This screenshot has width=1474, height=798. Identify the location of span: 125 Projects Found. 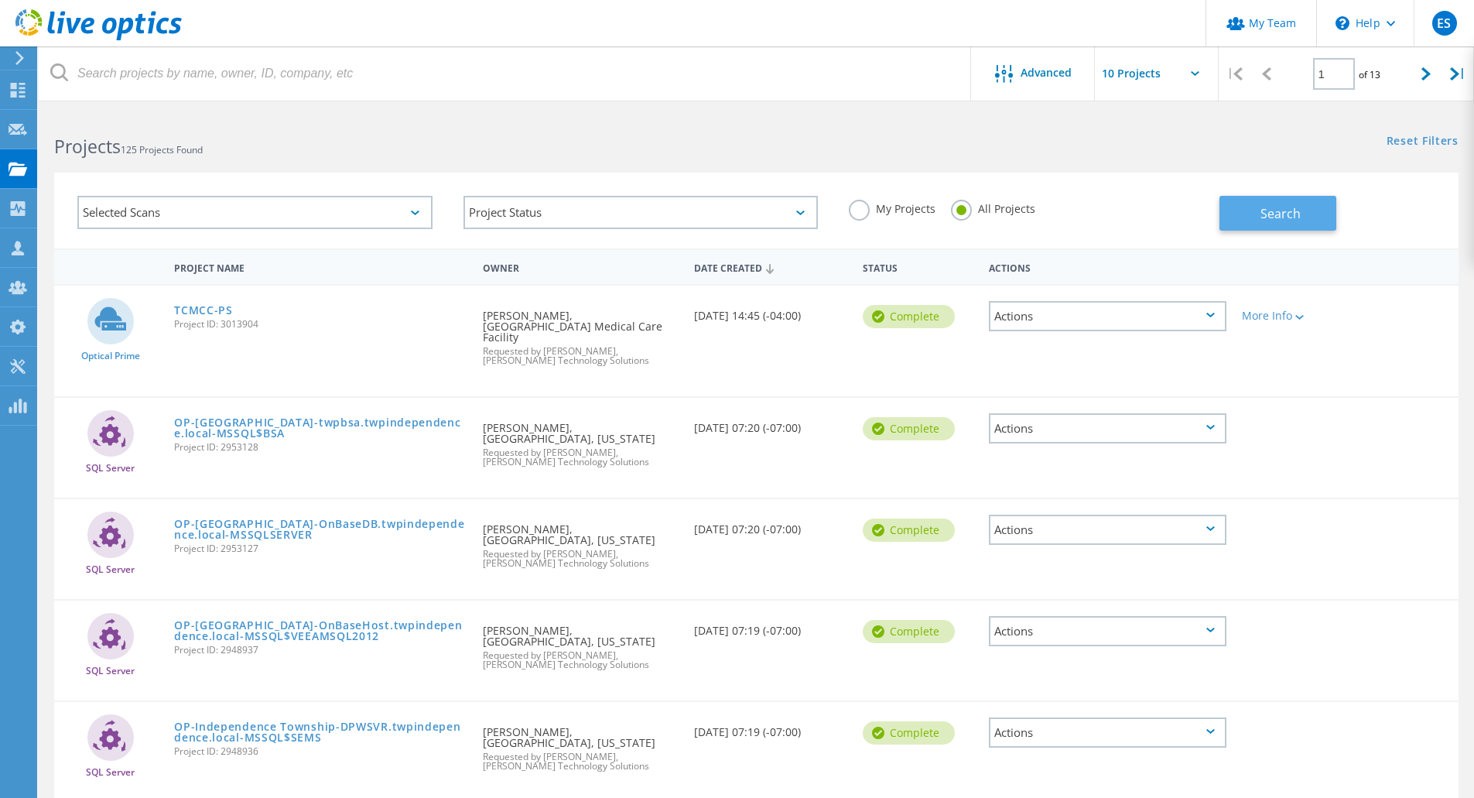
(162, 149).